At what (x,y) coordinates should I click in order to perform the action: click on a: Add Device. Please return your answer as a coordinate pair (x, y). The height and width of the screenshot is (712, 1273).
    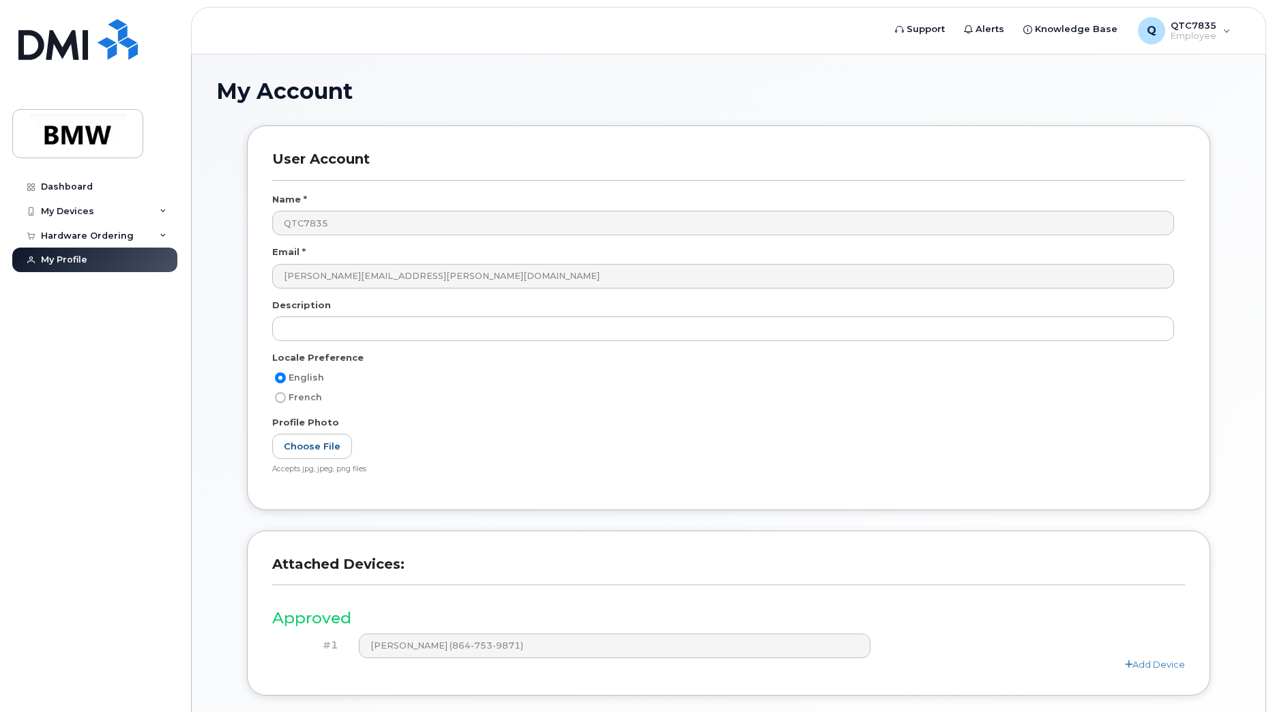
    Looking at the image, I should click on (1155, 664).